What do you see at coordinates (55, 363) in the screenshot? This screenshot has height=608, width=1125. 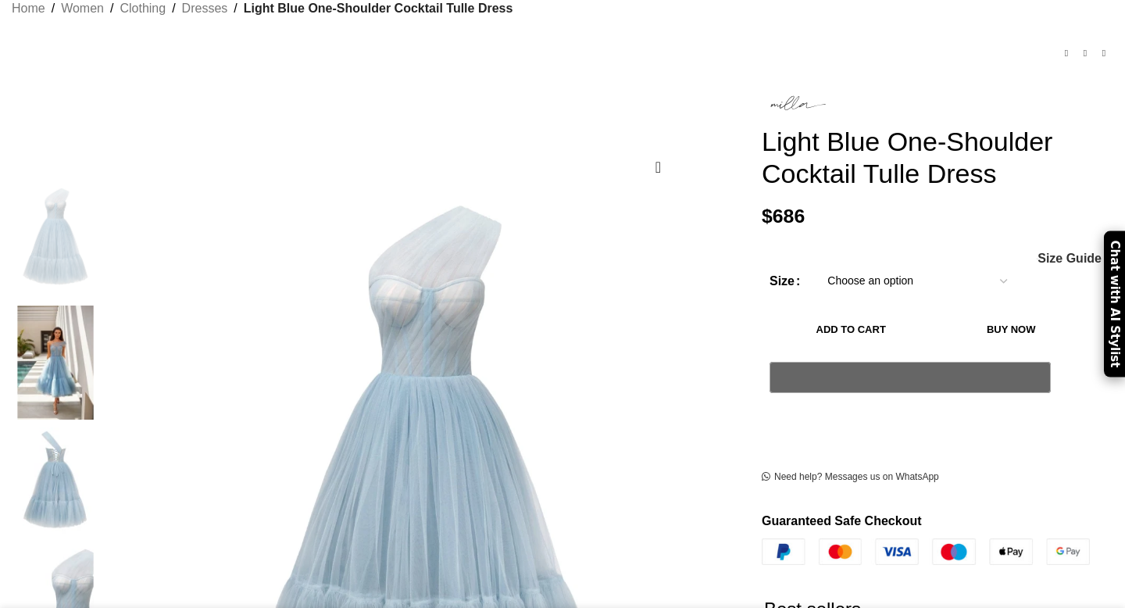 I see `img: Milla dresses` at bounding box center [55, 363].